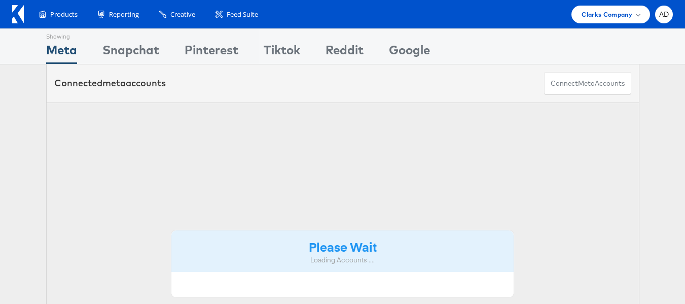  Describe the element at coordinates (282, 52) in the screenshot. I see `div: Tiktok` at that location.